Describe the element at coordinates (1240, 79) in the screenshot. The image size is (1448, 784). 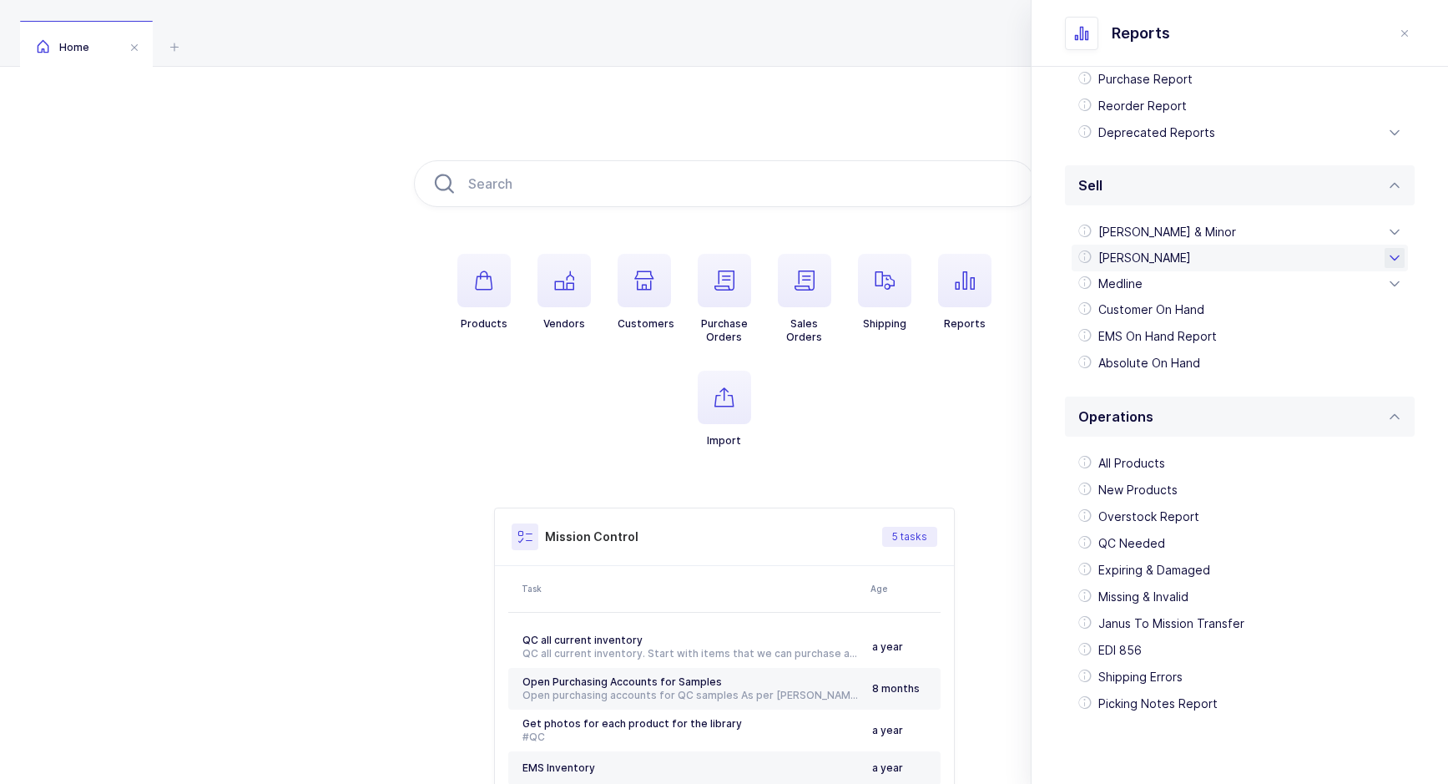
I see `div: Purchase Report` at that location.